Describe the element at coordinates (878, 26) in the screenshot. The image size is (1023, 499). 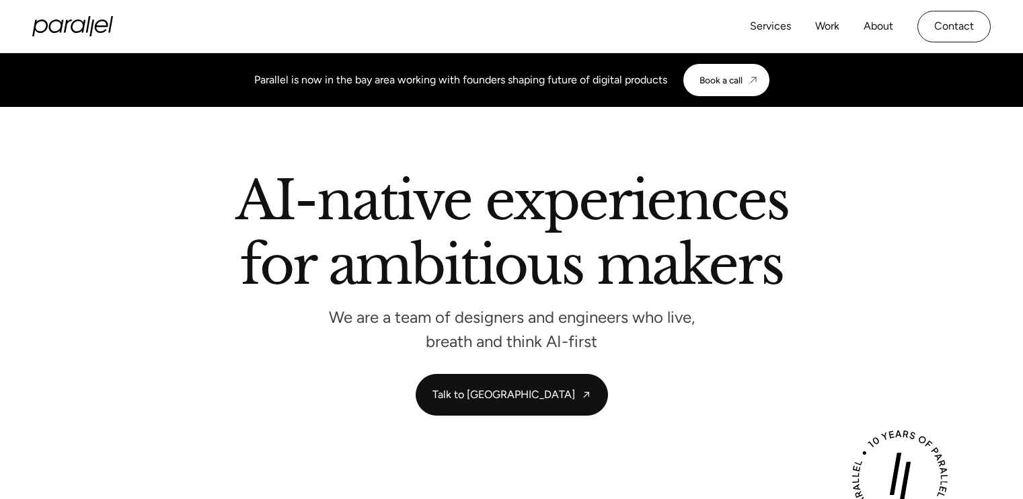
I see `a: About` at that location.